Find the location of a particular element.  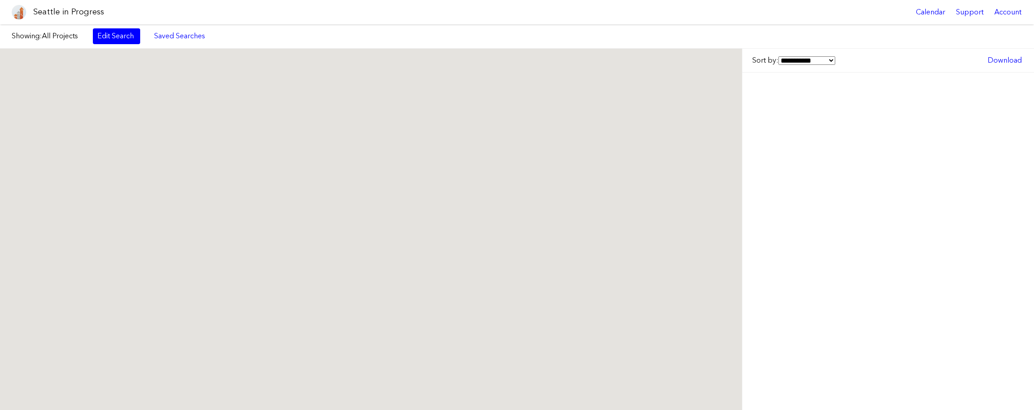

span: All Projects is located at coordinates (60, 36).